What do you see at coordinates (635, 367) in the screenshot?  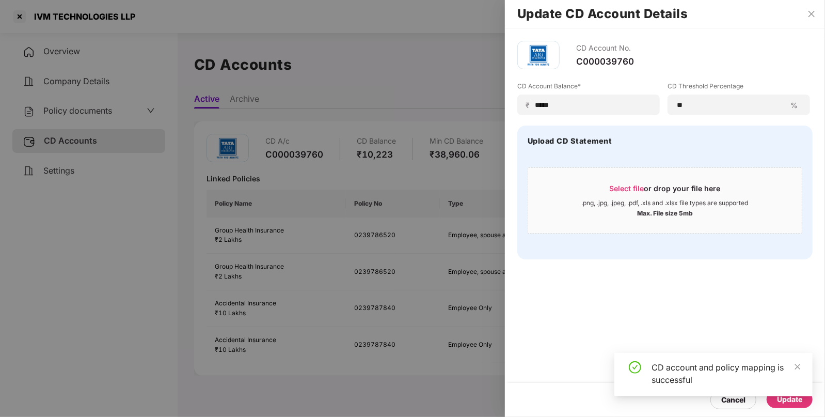 I see `span: check-circle` at bounding box center [635, 367].